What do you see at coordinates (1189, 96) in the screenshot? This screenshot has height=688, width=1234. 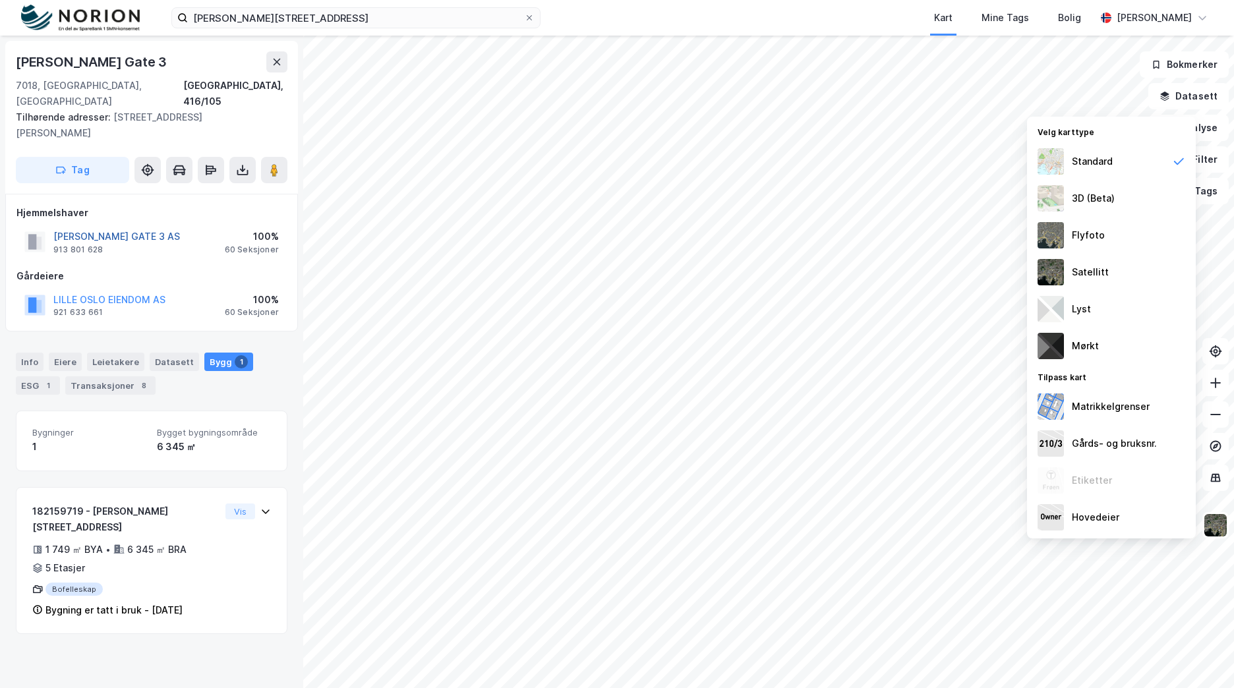 I see `button: Datasett` at bounding box center [1189, 96].